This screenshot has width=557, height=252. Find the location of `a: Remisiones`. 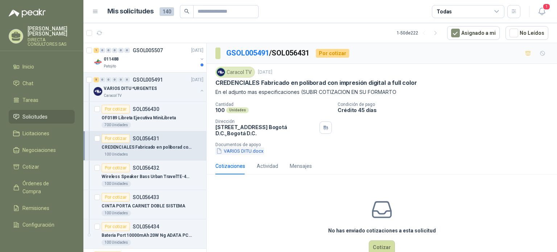

a: Remisiones is located at coordinates (42, 208).